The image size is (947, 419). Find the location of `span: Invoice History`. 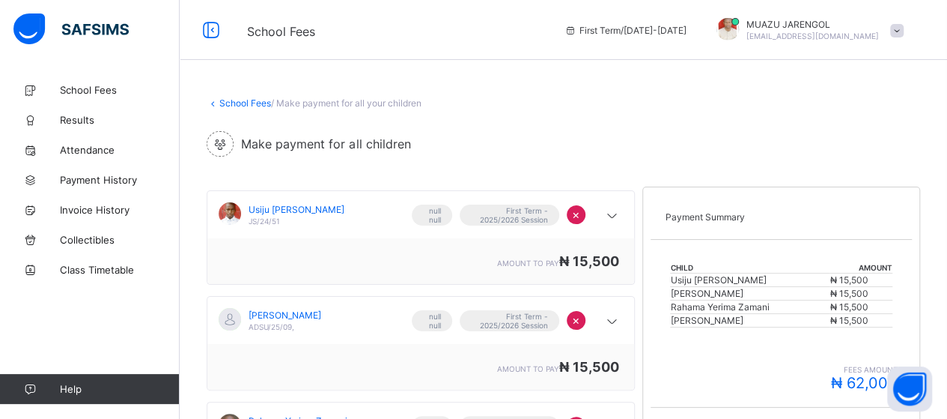

span: Invoice History is located at coordinates (120, 210).